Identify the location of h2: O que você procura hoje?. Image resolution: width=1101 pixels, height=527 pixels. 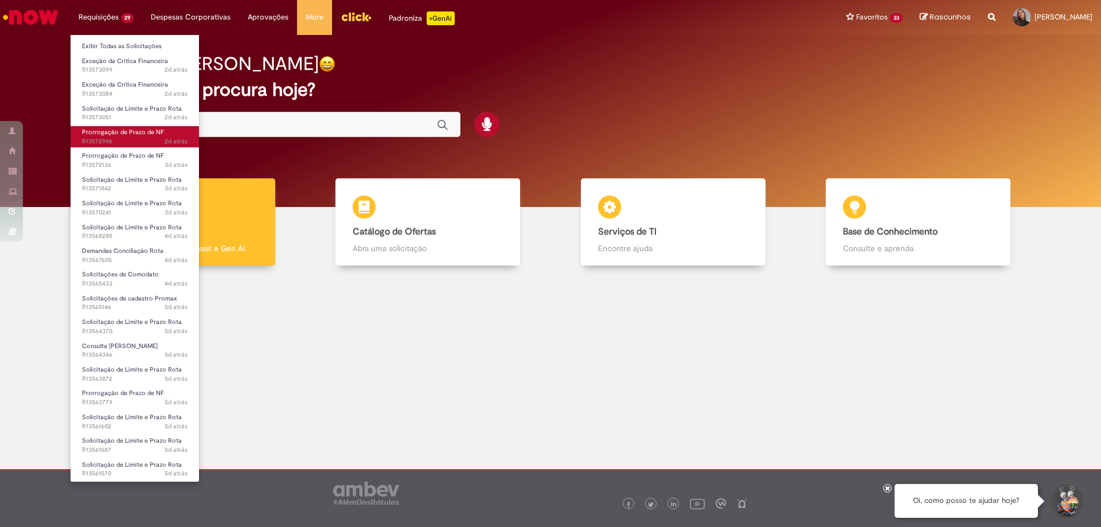
(550, 89).